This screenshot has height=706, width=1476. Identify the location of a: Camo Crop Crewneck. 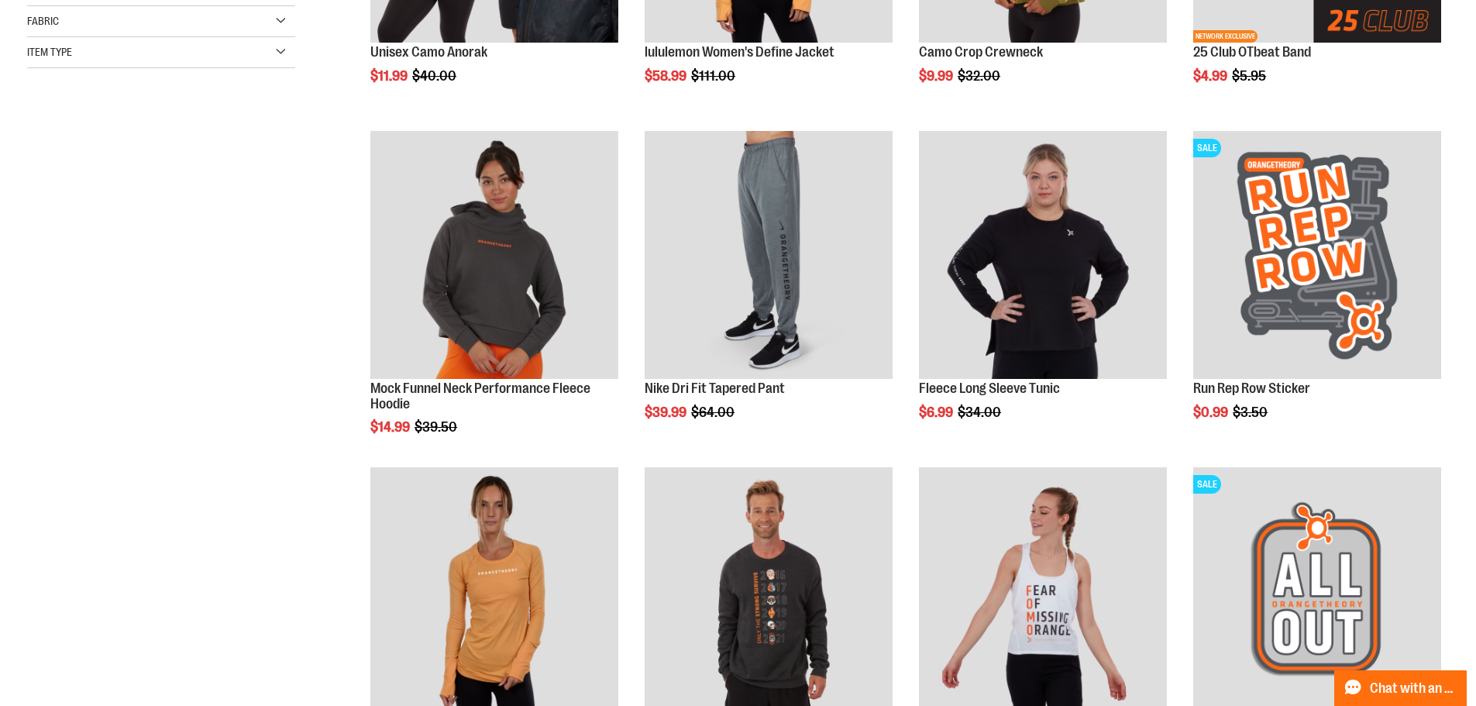
(981, 52).